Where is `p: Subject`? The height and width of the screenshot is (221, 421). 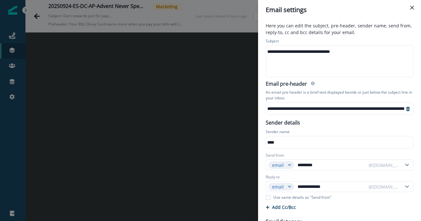
p: Subject is located at coordinates (272, 42).